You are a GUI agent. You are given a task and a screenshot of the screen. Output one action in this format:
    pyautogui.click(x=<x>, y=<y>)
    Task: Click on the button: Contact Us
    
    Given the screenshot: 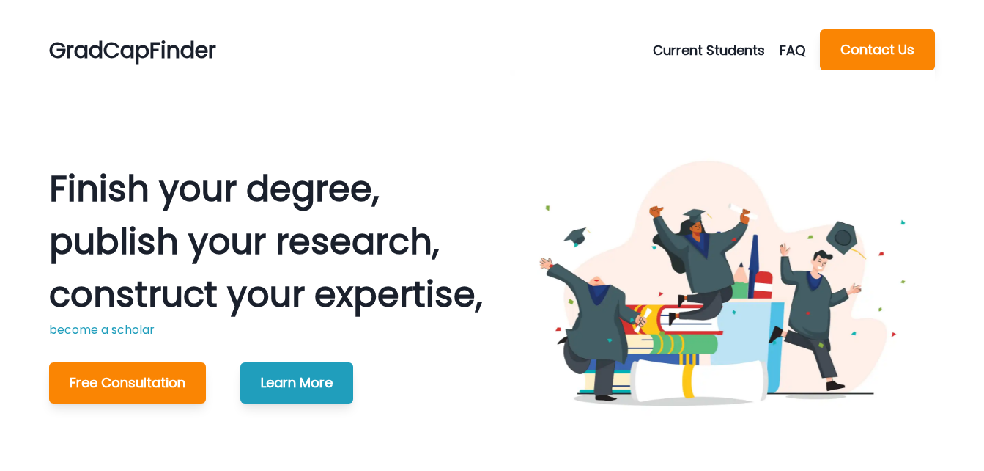 What is the action you would take?
    pyautogui.click(x=877, y=50)
    